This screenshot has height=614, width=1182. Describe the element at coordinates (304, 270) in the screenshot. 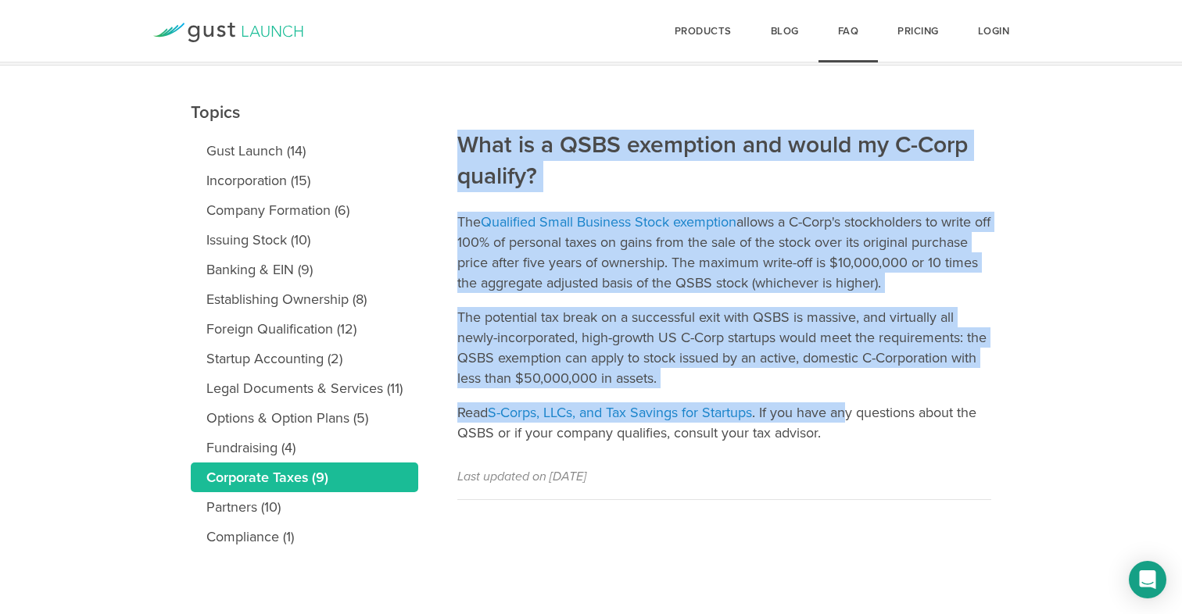

I see `a: Banking & EIN (9)` at that location.